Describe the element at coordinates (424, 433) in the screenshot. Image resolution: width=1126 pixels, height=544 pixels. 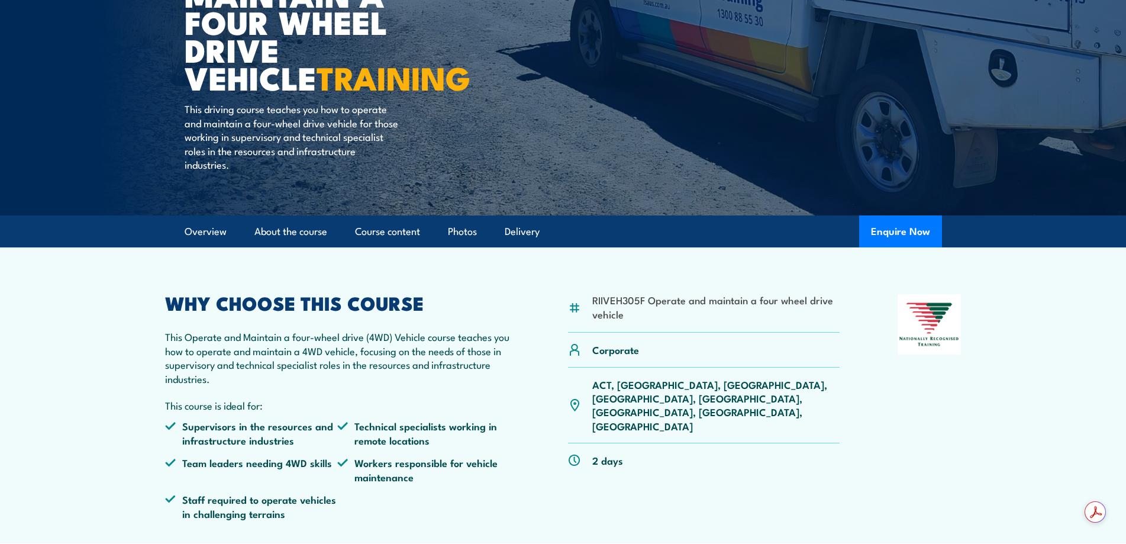
I see `li: Technical specialists working in remote locations` at that location.